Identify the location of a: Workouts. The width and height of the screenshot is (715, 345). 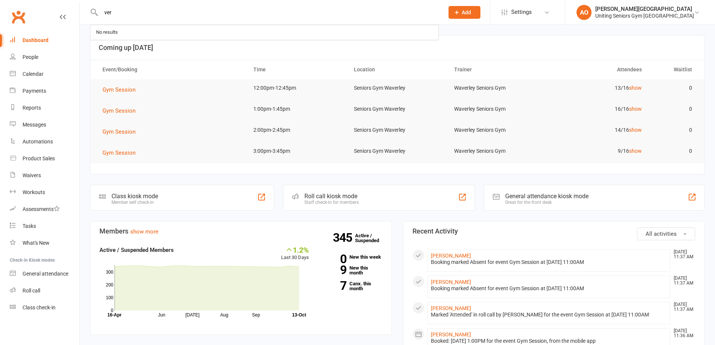
(44, 192).